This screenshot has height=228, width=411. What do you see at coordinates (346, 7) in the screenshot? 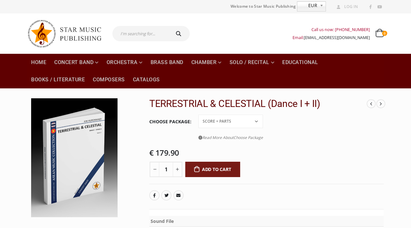
I see `a: Log In` at bounding box center [346, 7].